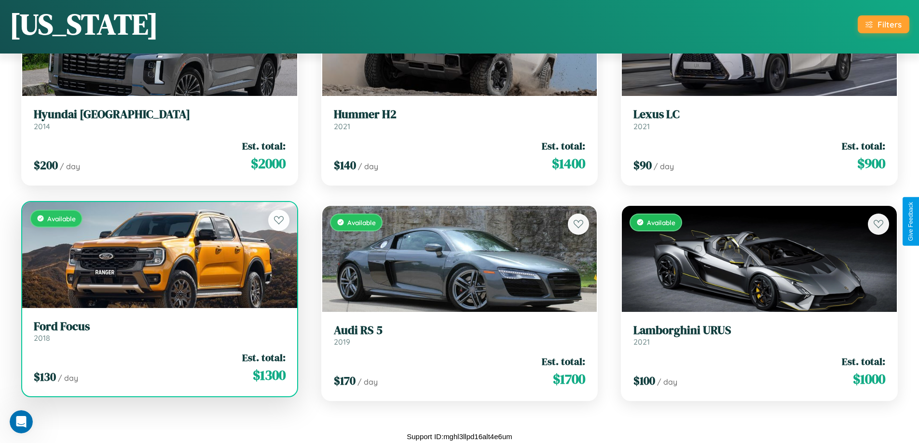 The image size is (919, 443). What do you see at coordinates (760, 335) in the screenshot?
I see `a: Lamborghini URUS2021` at bounding box center [760, 335].